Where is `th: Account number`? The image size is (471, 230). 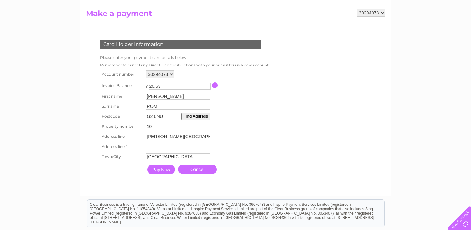 th: Account number is located at coordinates (121, 74).